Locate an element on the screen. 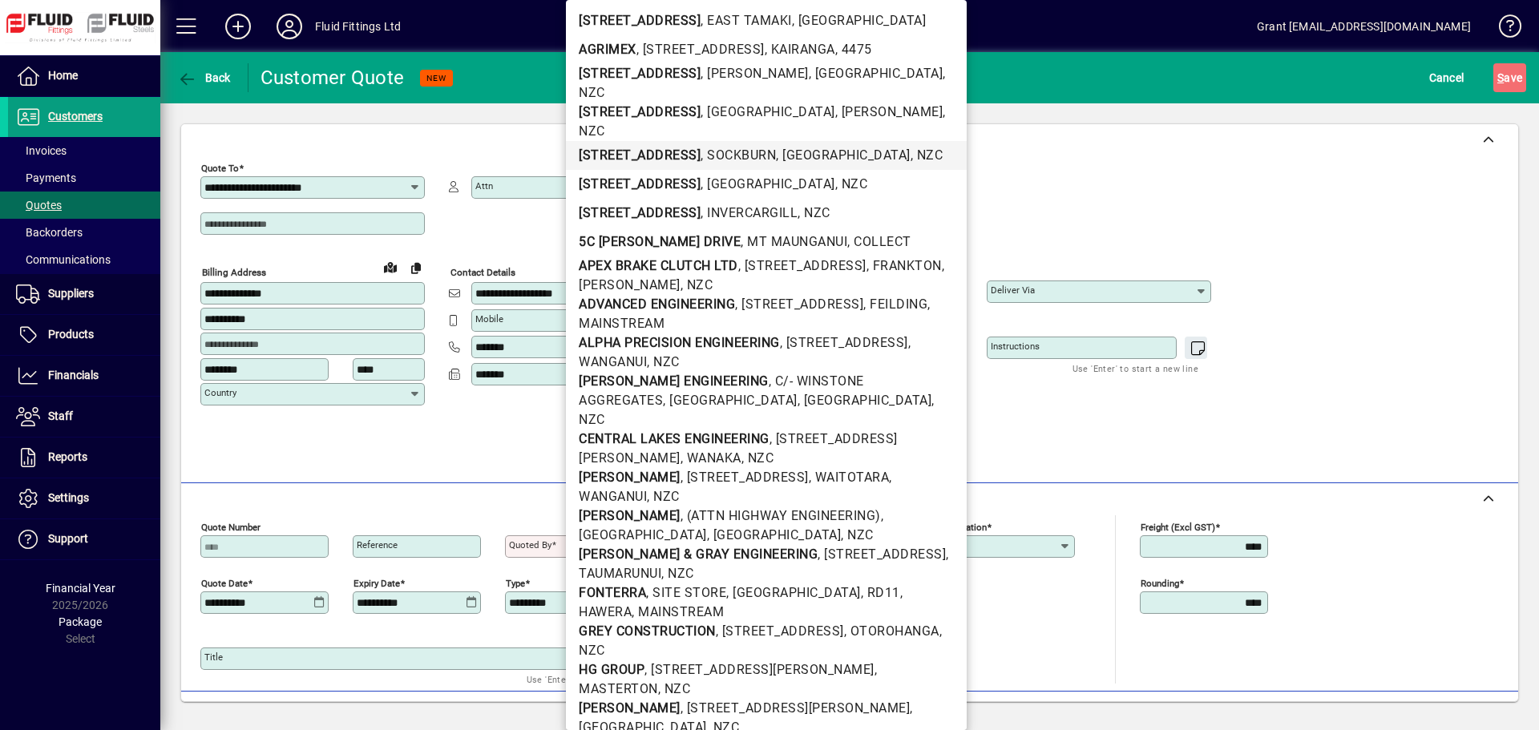 The image size is (1539, 730). span: , MAINSTREAM is located at coordinates (678, 612).